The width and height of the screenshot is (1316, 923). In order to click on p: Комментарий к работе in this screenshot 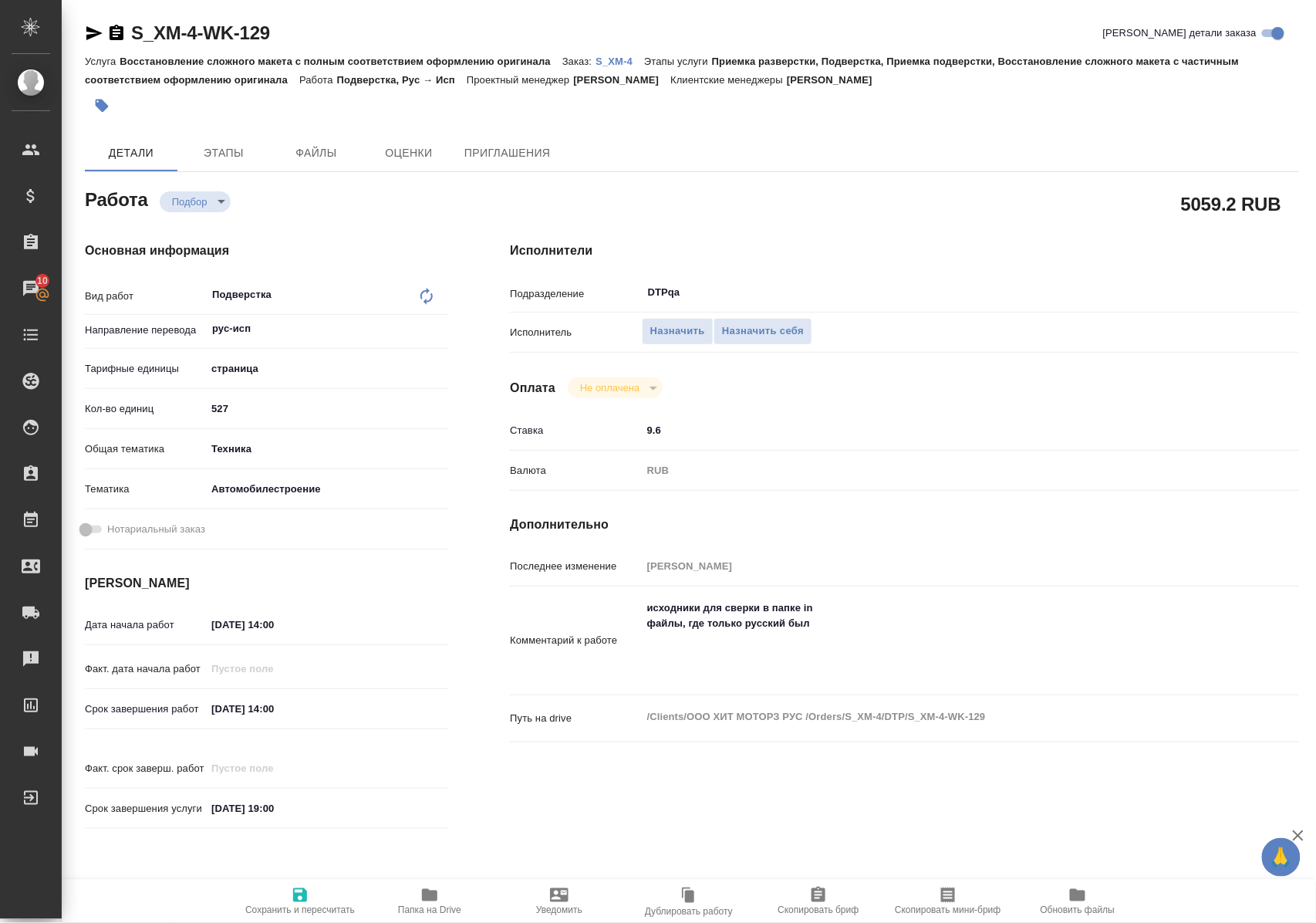, I will do `click(576, 640)`.